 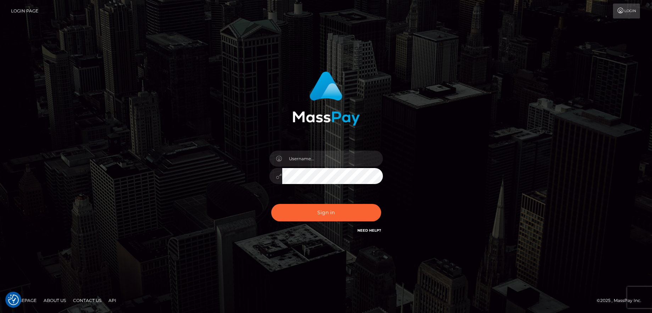 I want to click on a: Homepage, so click(x=23, y=300).